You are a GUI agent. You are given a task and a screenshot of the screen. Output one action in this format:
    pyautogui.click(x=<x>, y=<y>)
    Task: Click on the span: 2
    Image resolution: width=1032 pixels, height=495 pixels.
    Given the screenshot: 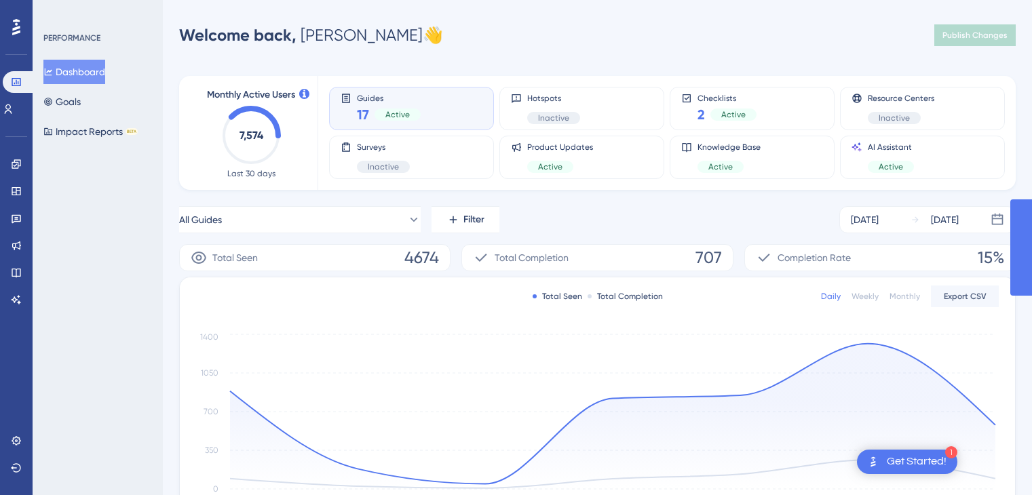 What is the action you would take?
    pyautogui.click(x=701, y=115)
    